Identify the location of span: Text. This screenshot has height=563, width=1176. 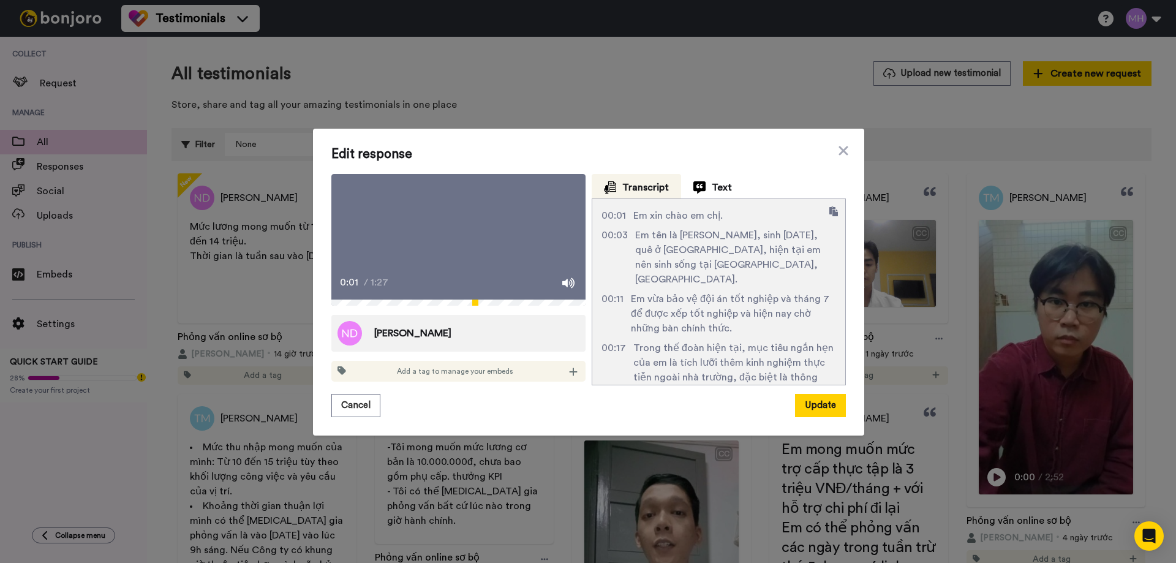
(722, 187).